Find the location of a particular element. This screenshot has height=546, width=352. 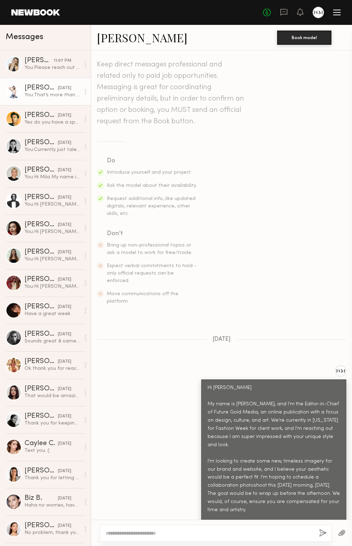

div: No problem, thank you for the update! is located at coordinates (52, 532).